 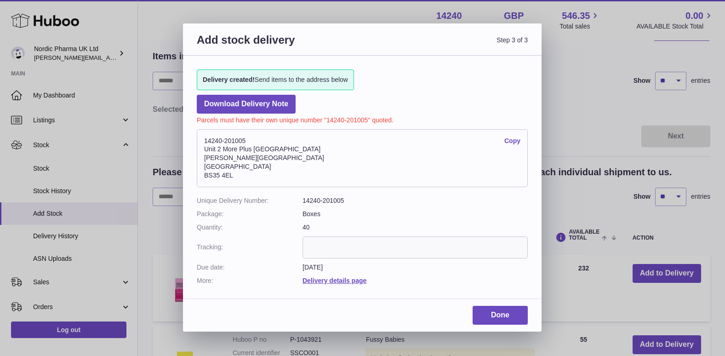 What do you see at coordinates (512, 141) in the screenshot?
I see `a: Copy` at bounding box center [512, 141].